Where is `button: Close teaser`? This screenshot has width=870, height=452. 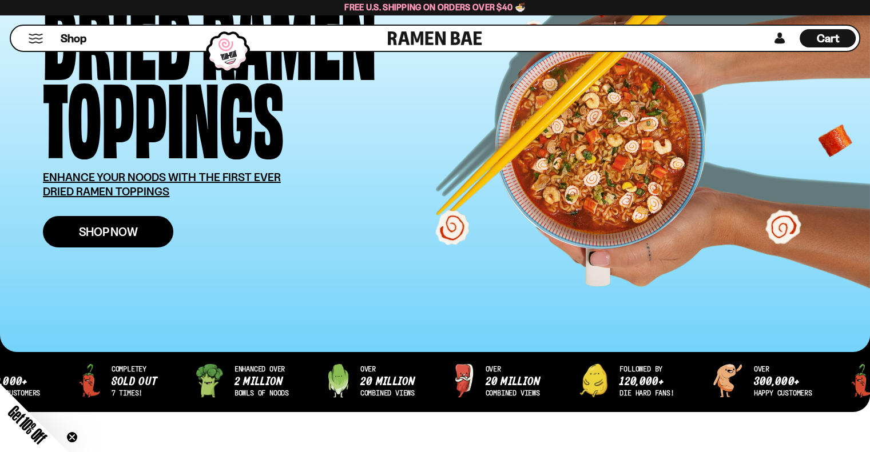 button: Close teaser is located at coordinates (72, 437).